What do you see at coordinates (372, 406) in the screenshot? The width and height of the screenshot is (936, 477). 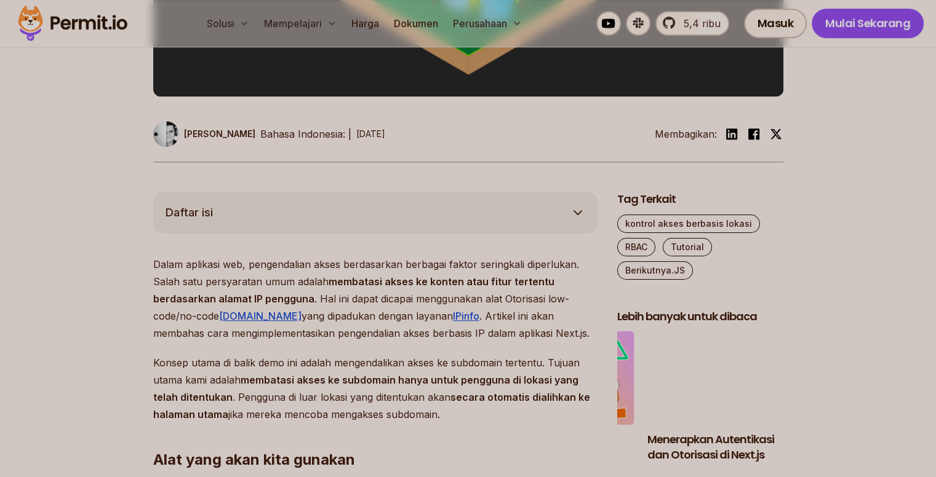 I see `font: secara otomatis dialihkan ke halaman utama` at bounding box center [372, 406].